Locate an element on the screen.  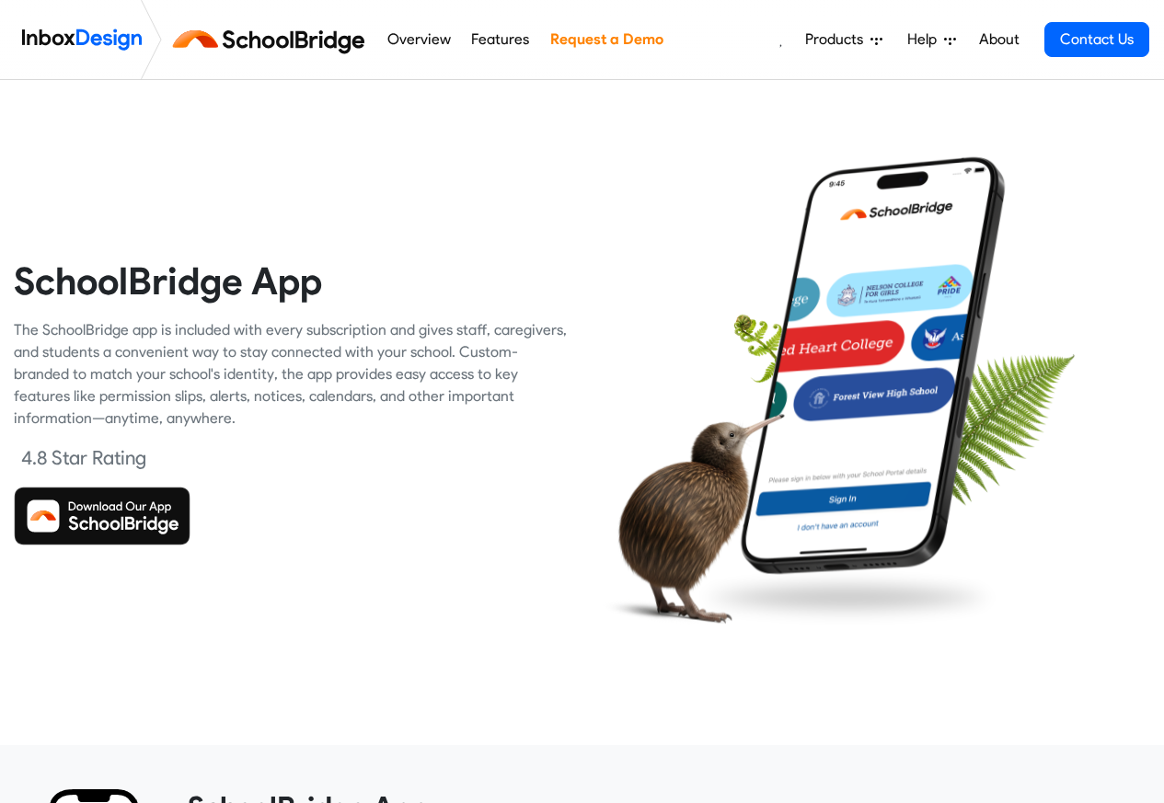
a: About is located at coordinates (998, 40).